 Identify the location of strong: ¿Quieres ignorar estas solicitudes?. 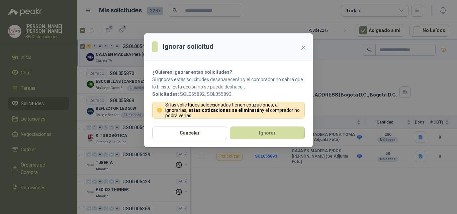
(192, 72).